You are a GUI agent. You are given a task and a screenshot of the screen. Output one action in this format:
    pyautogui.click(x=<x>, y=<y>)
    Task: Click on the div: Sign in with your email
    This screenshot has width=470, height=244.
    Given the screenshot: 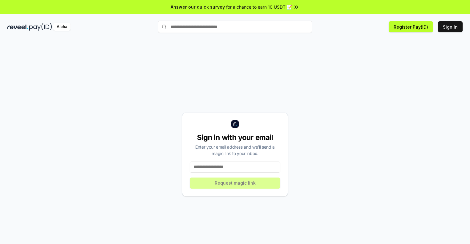 What is the action you would take?
    pyautogui.click(x=235, y=138)
    